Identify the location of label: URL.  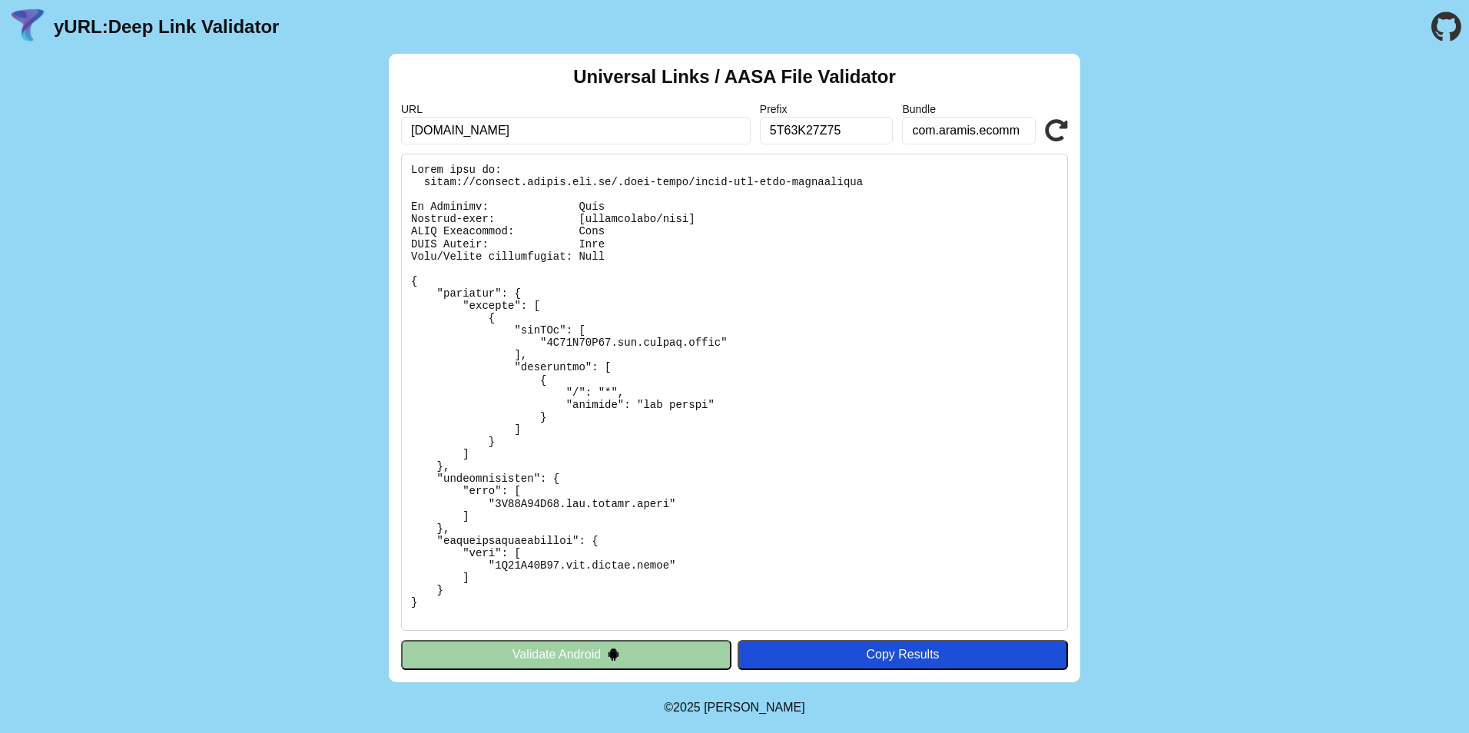
(576, 109).